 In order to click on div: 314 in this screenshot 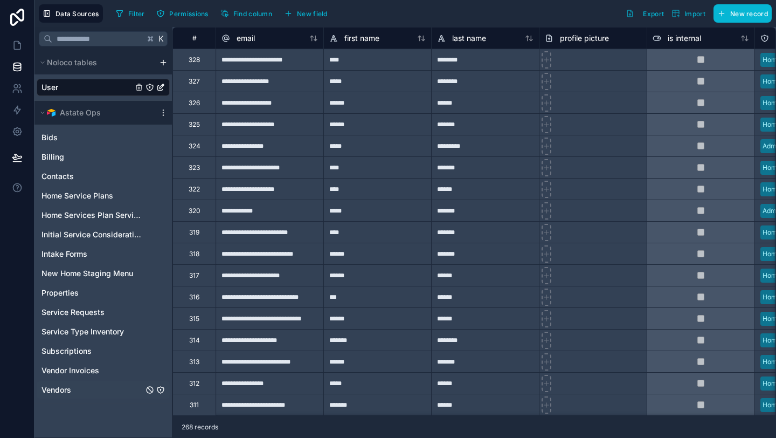, I will do `click(195, 340)`.